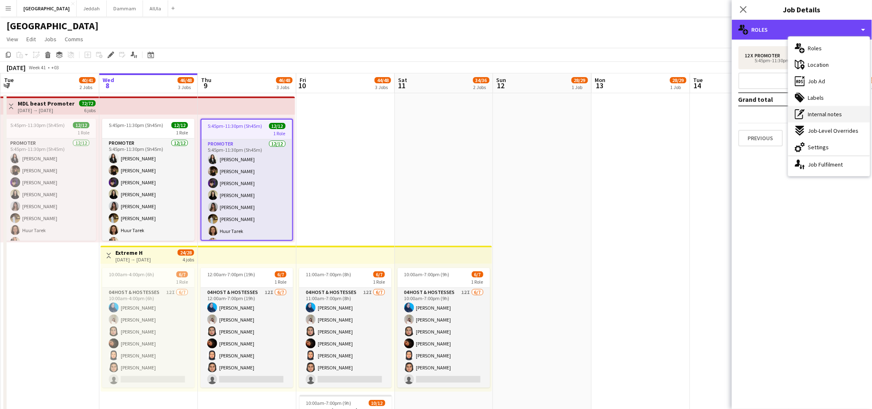 Image resolution: width=872 pixels, height=409 pixels. I want to click on span: 7, so click(8, 85).